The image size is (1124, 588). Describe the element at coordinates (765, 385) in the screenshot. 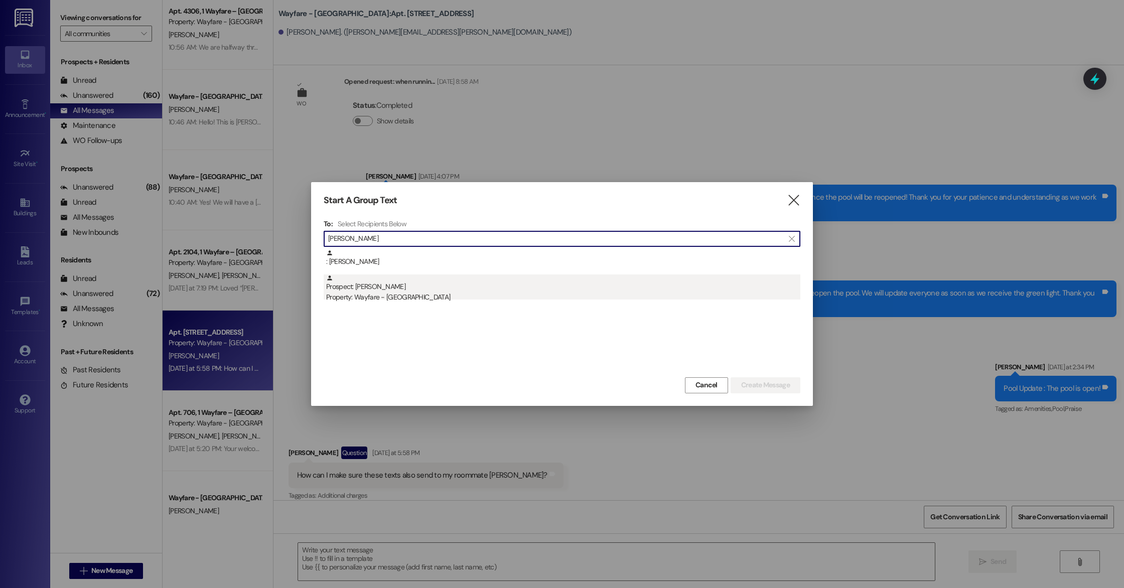

I see `button: Create Message` at that location.